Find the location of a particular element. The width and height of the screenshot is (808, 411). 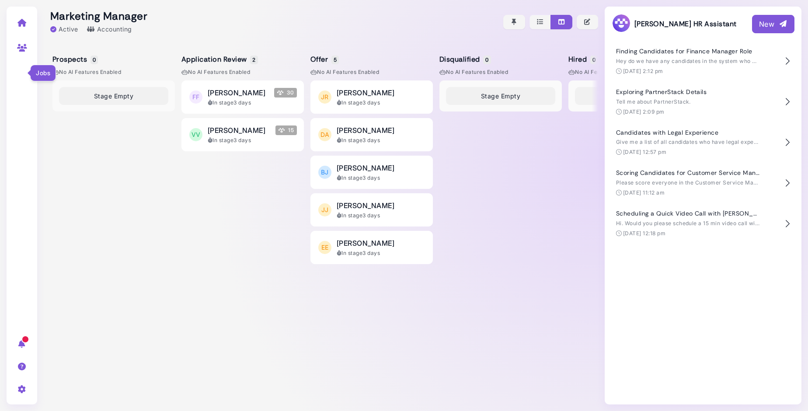

h5: Application Review is located at coordinates (219, 59).